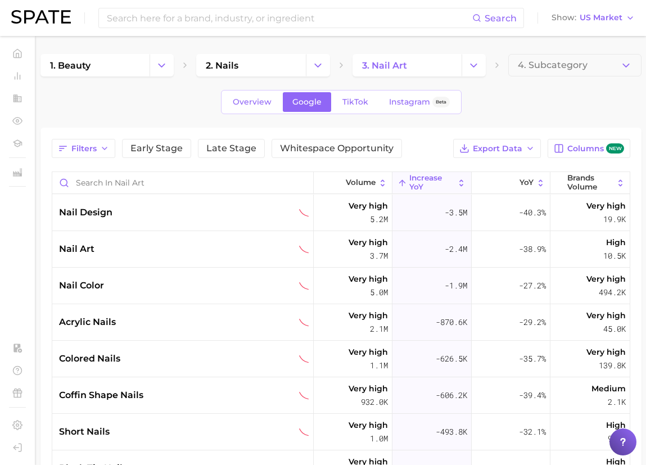 This screenshot has width=646, height=465. I want to click on span: Instagram, so click(409, 102).